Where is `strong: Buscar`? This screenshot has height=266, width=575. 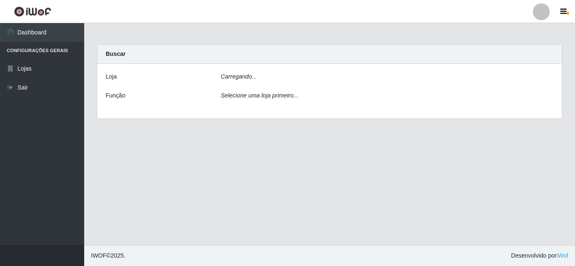 strong: Buscar is located at coordinates (115, 54).